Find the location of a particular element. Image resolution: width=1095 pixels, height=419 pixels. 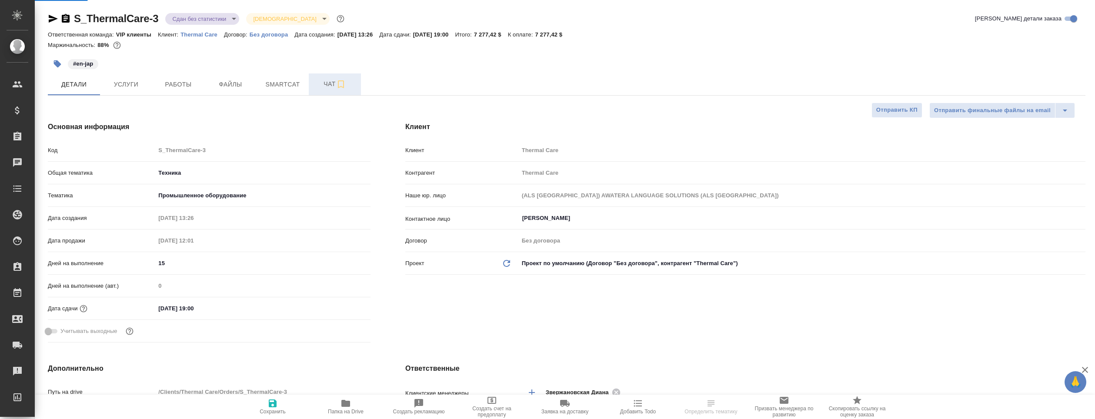

p: Клиентские менеджеры is located at coordinates (462, 394).